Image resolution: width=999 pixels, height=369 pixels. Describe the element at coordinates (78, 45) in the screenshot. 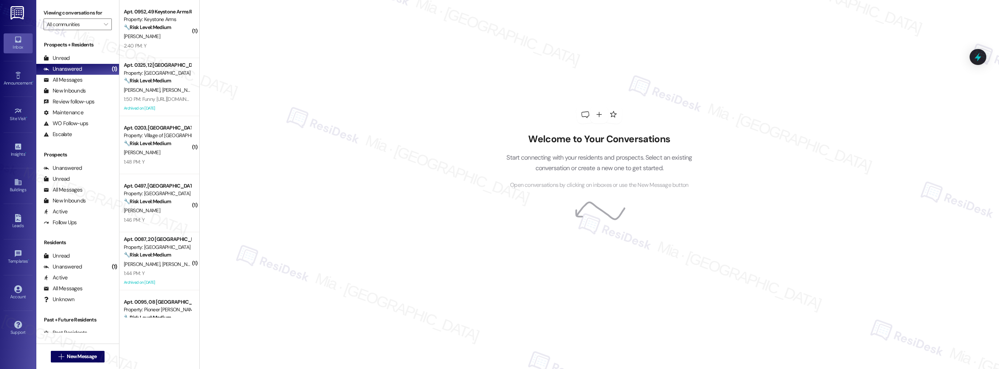

I see `div: Prospects + Residents` at that location.